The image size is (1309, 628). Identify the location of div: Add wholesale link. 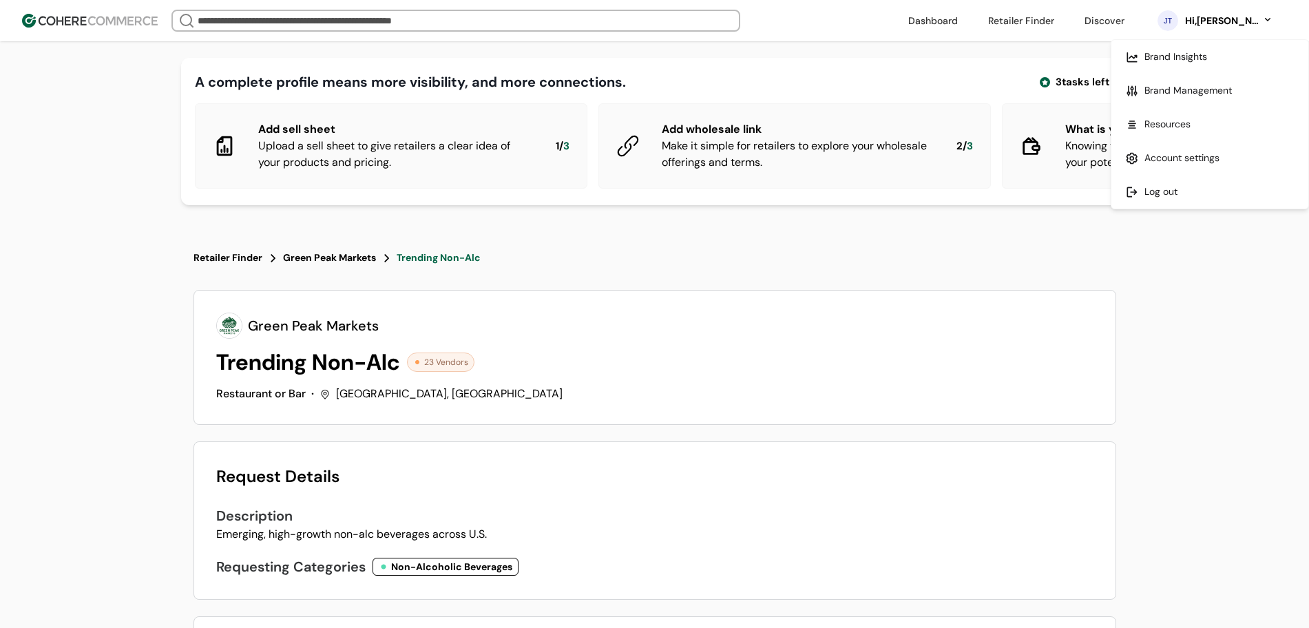
(798, 129).